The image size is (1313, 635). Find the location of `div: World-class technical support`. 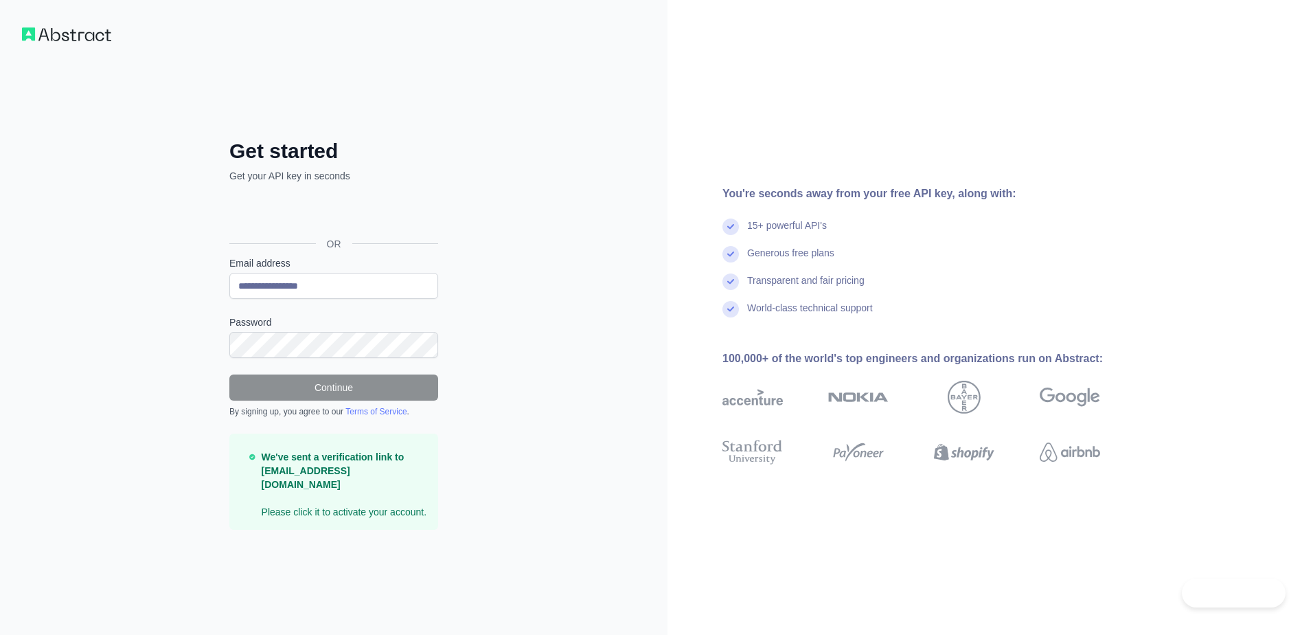

div: World-class technical support is located at coordinates (810, 315).